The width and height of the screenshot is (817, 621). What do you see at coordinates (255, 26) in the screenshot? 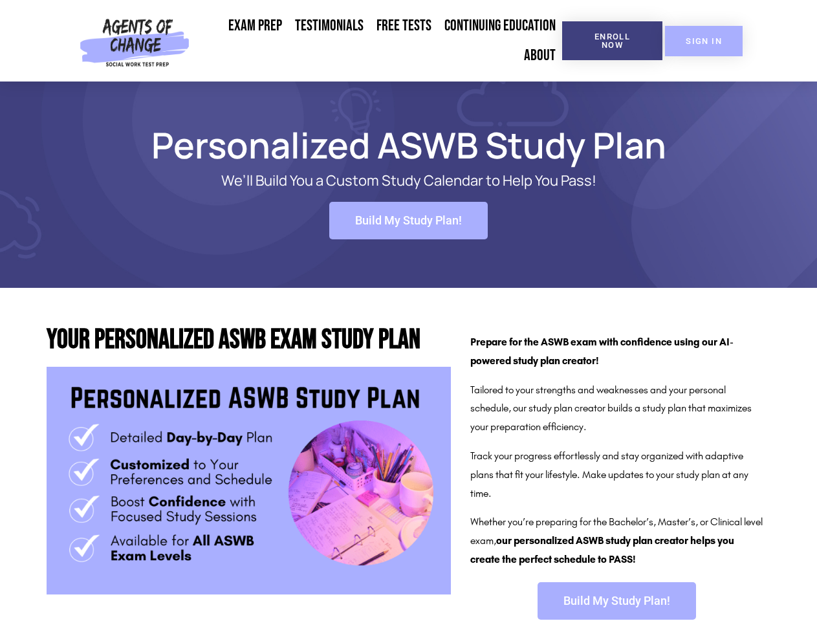
I see `a: Exam Prep` at bounding box center [255, 26].